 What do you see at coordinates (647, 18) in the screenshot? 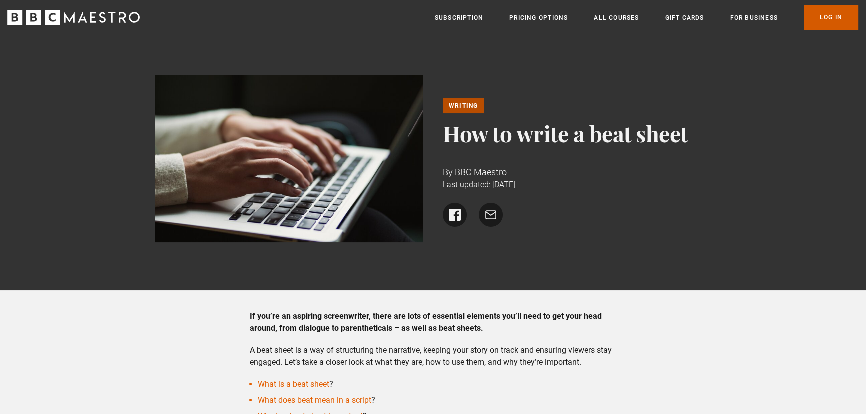
I see `nav: Primary` at bounding box center [647, 18].